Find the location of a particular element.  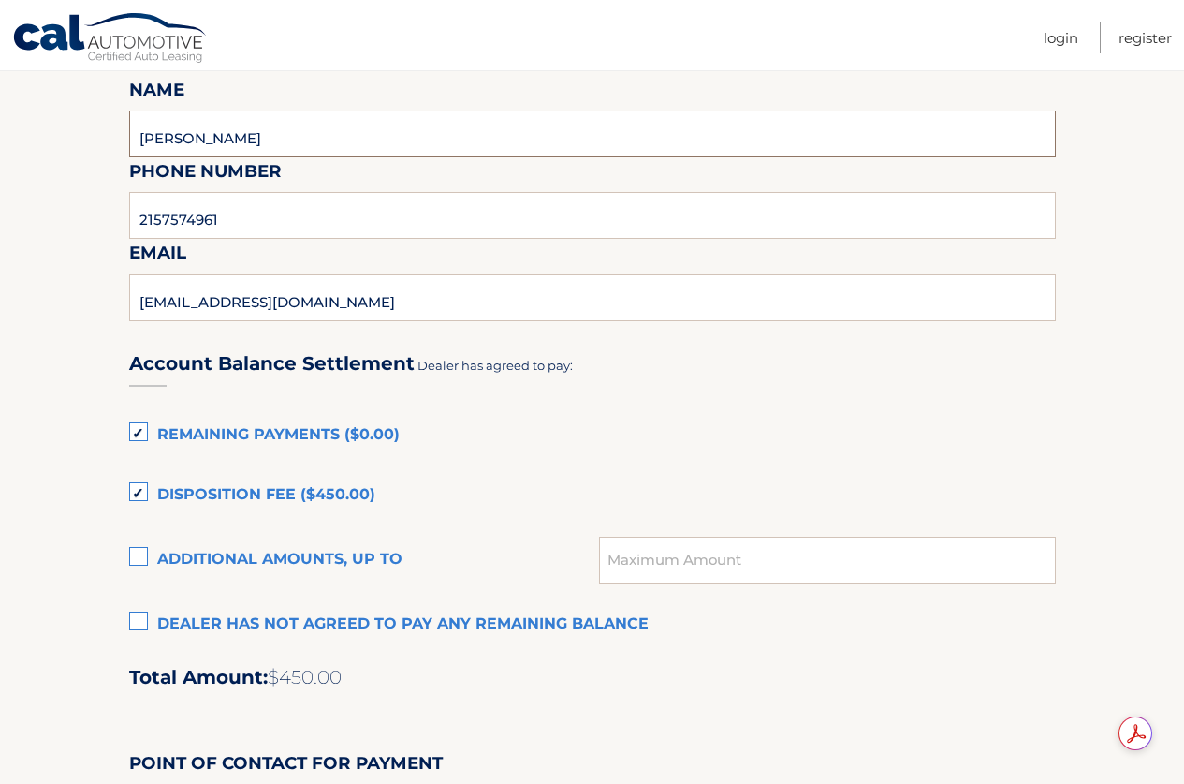

label: Point of Contact for Payment is located at coordinates (286, 766).